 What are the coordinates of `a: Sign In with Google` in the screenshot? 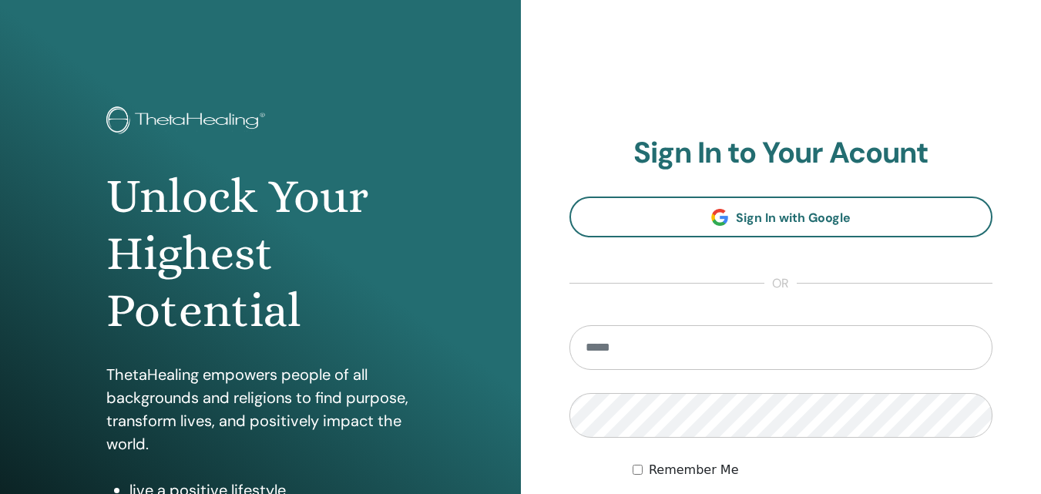 It's located at (781, 217).